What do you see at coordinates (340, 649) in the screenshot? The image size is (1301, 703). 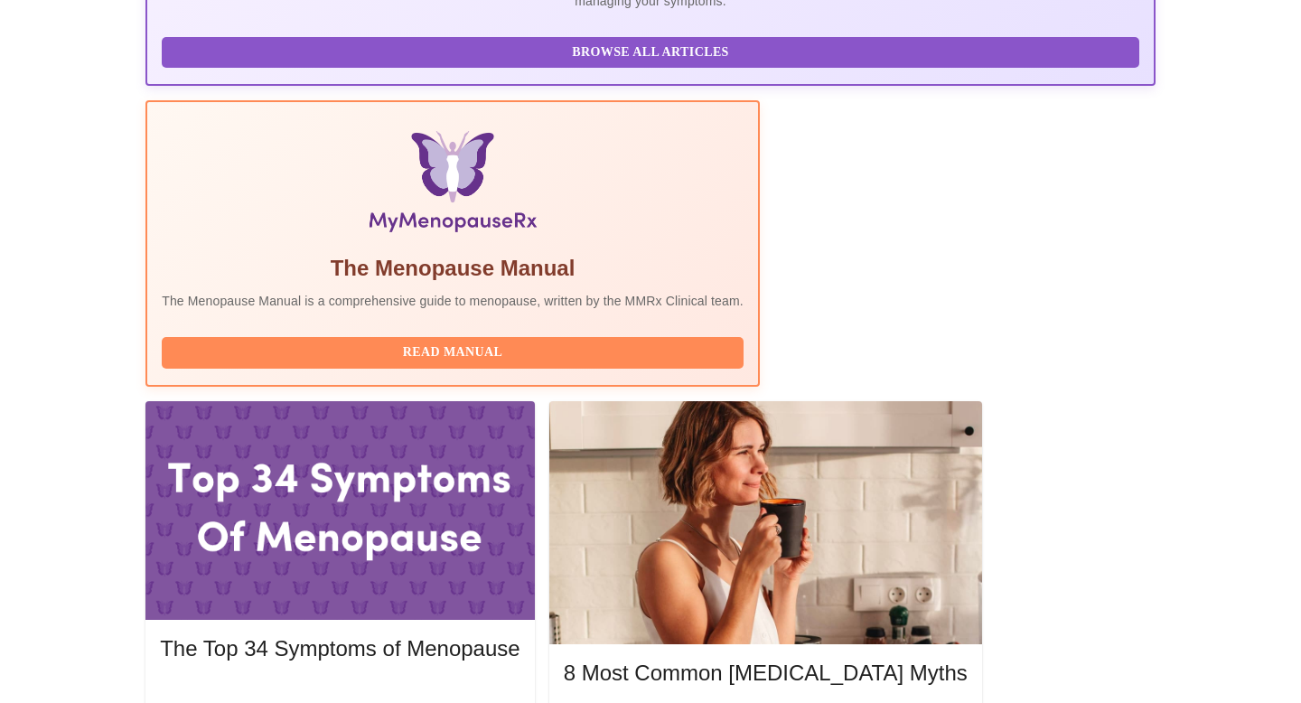 I see `h5: The Top 34 Symptoms of Menopause` at bounding box center [340, 649].